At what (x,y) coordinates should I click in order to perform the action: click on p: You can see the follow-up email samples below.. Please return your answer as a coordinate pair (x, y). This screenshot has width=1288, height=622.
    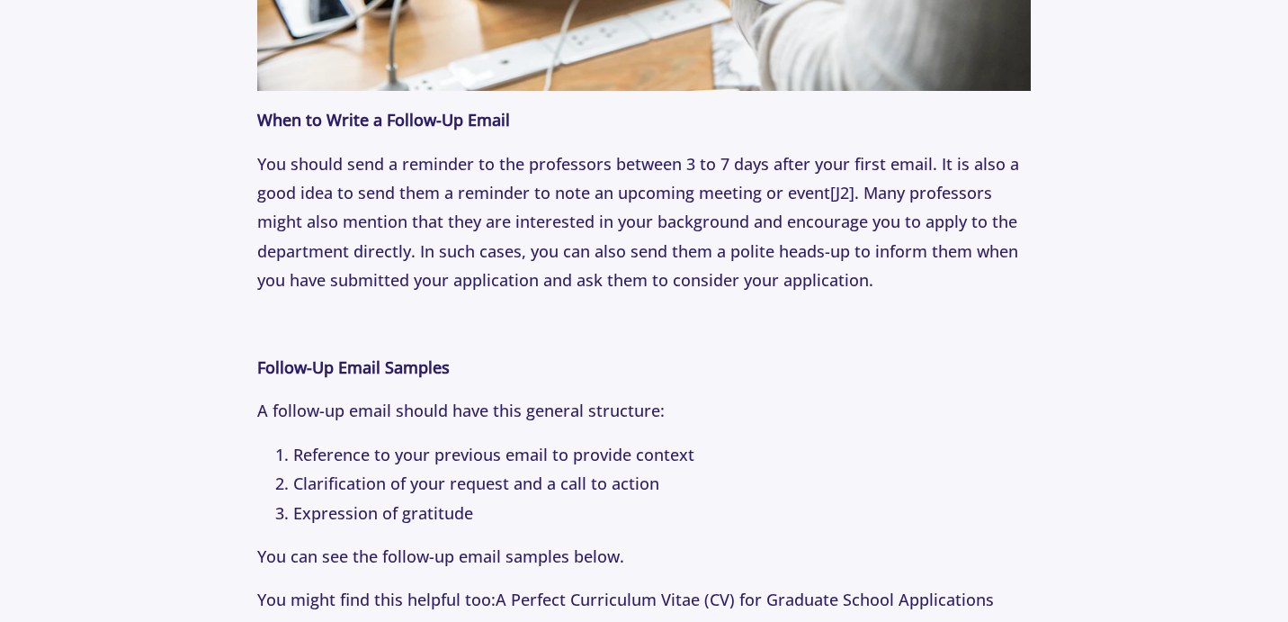
    Looking at the image, I should click on (643, 556).